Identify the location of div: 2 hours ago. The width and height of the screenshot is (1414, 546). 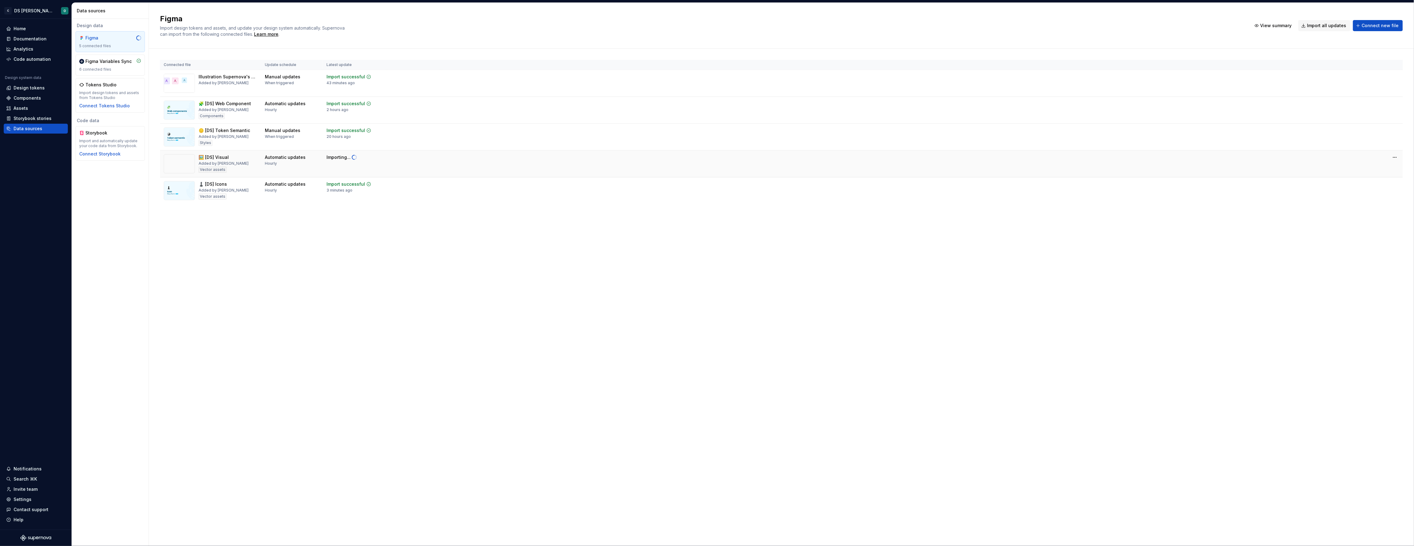
(337, 110).